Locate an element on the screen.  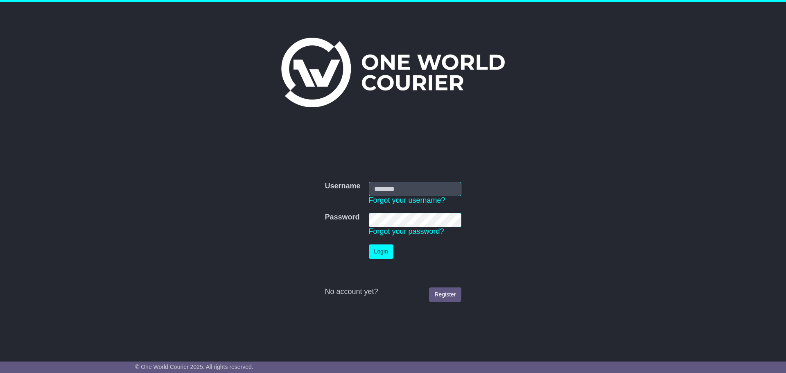
button: Login is located at coordinates (381, 251).